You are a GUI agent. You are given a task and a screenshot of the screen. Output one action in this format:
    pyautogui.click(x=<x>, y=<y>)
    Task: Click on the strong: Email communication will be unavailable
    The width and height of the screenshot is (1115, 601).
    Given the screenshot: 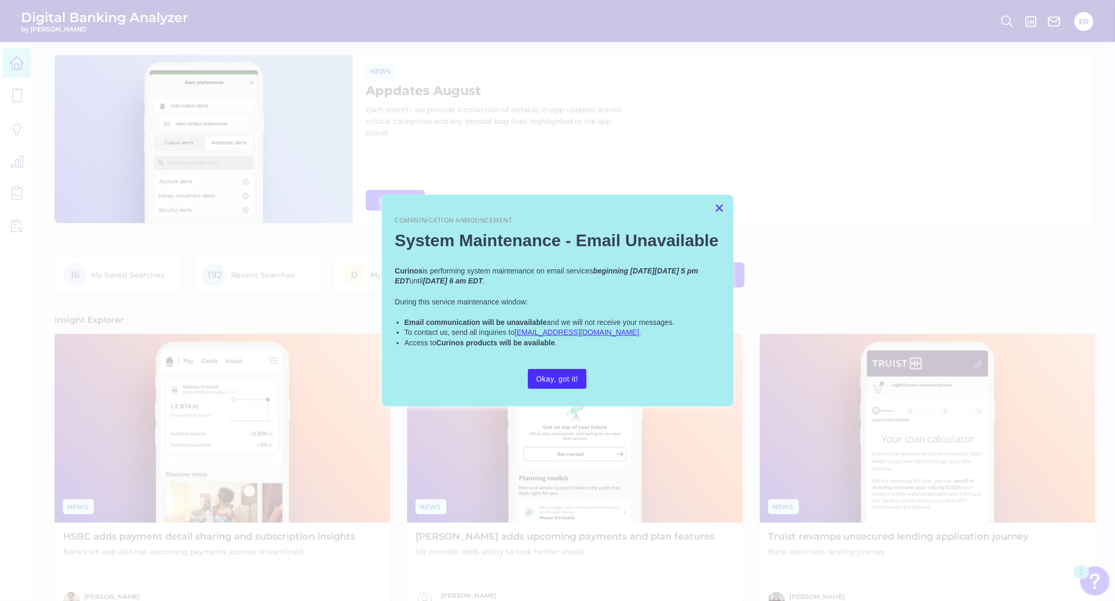 What is the action you would take?
    pyautogui.click(x=476, y=322)
    